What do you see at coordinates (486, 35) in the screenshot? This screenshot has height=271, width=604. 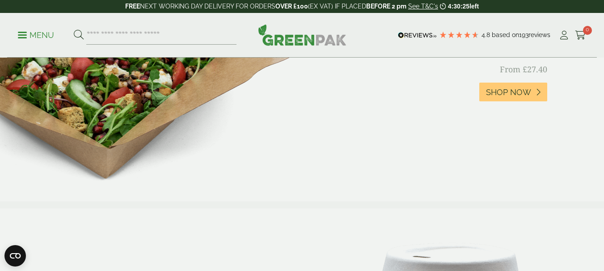 I see `span: 4.8` at bounding box center [486, 35].